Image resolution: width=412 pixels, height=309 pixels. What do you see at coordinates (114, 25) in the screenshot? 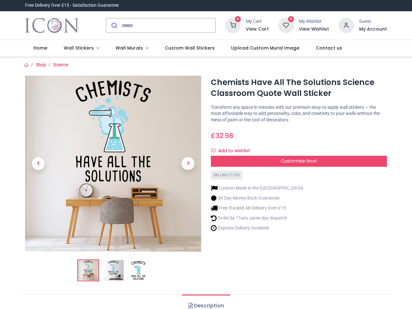
I see `button: Submit` at bounding box center [114, 25].